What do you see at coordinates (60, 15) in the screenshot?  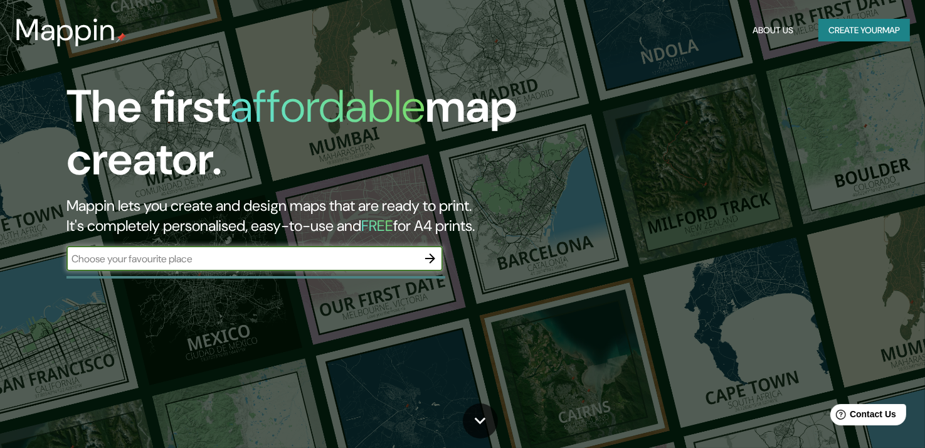 I see `span: Contact Us` at bounding box center [60, 15].